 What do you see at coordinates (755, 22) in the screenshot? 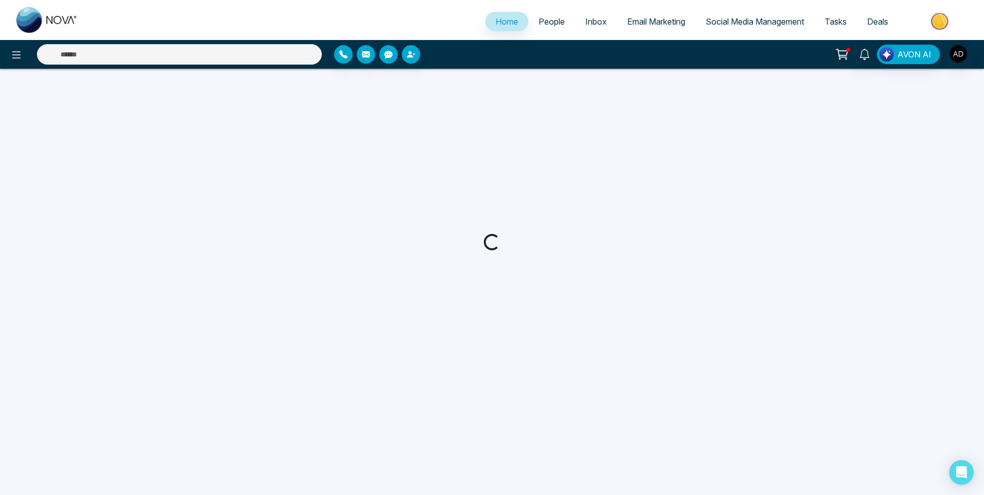
I see `a: Social Media Management` at bounding box center [755, 22].